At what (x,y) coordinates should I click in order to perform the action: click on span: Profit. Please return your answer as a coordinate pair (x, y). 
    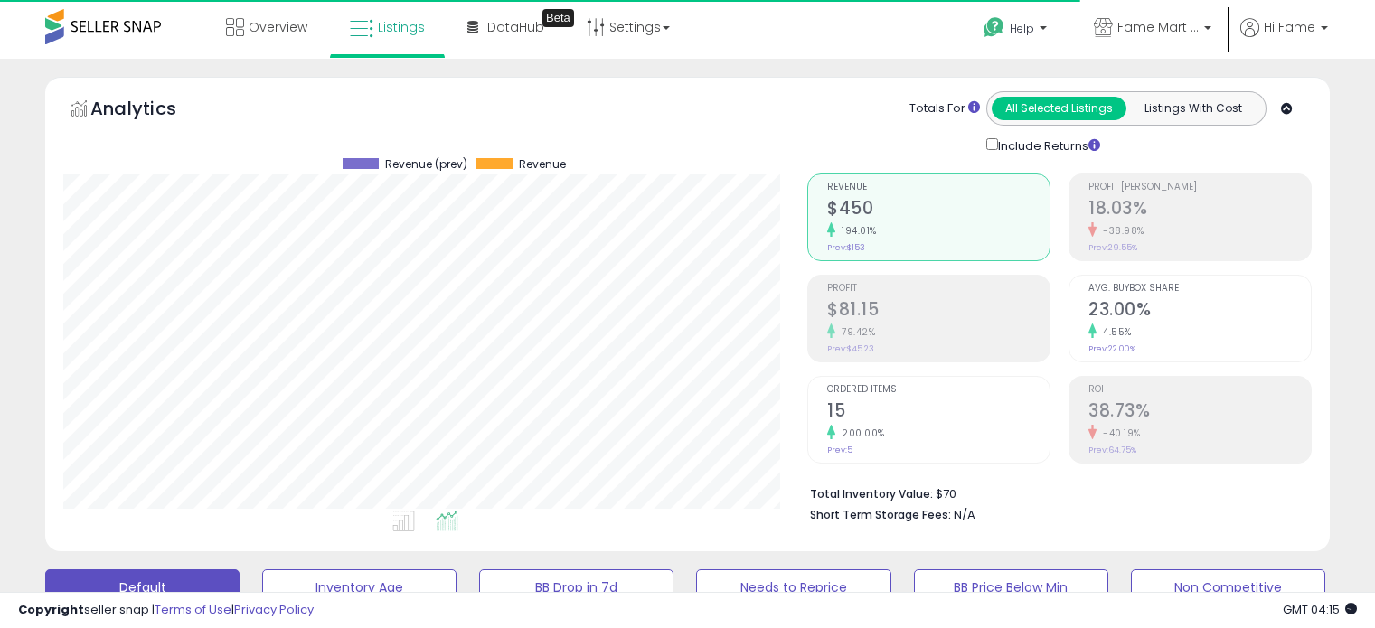
    Looking at the image, I should click on (939, 288).